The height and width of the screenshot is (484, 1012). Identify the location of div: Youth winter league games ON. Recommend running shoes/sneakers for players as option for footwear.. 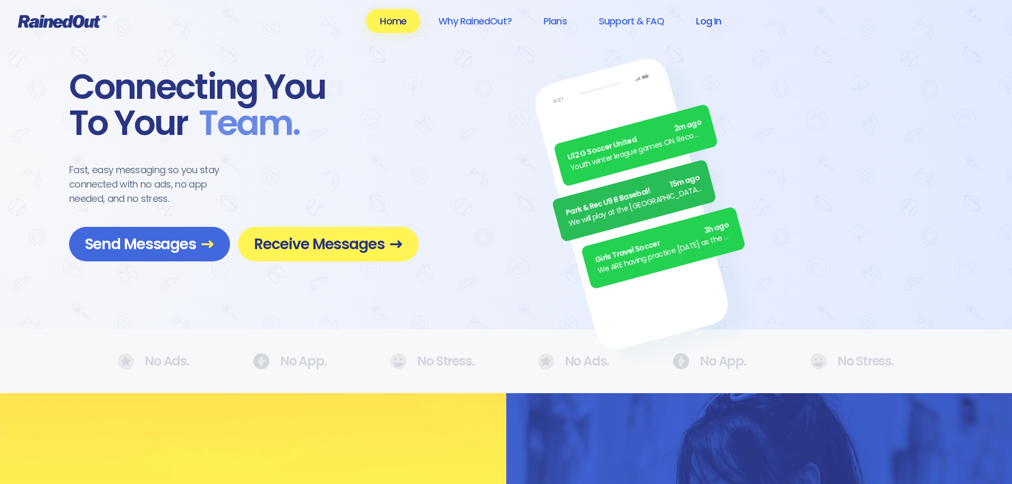
(638, 151).